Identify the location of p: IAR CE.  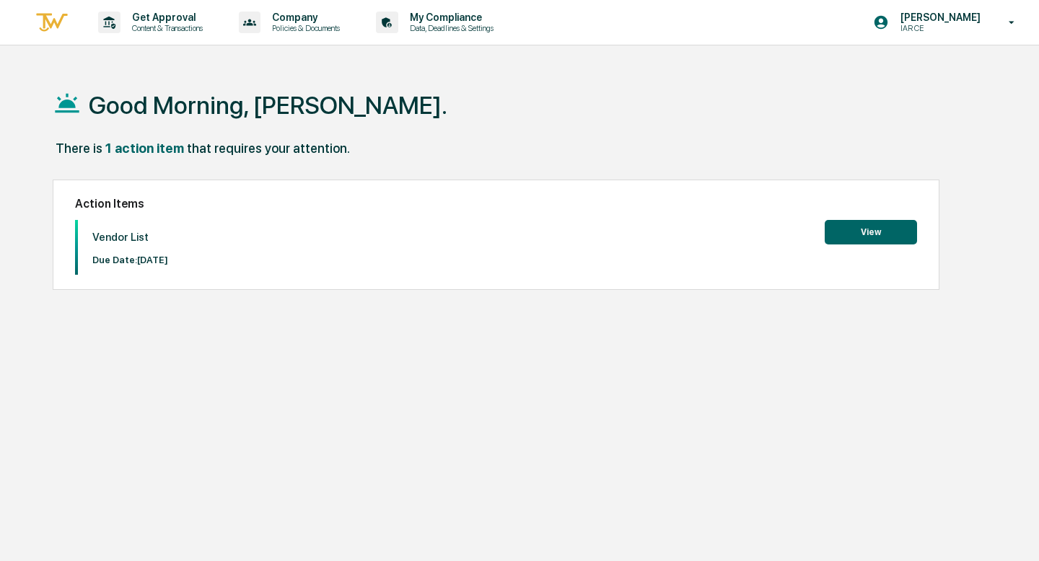
(938, 28).